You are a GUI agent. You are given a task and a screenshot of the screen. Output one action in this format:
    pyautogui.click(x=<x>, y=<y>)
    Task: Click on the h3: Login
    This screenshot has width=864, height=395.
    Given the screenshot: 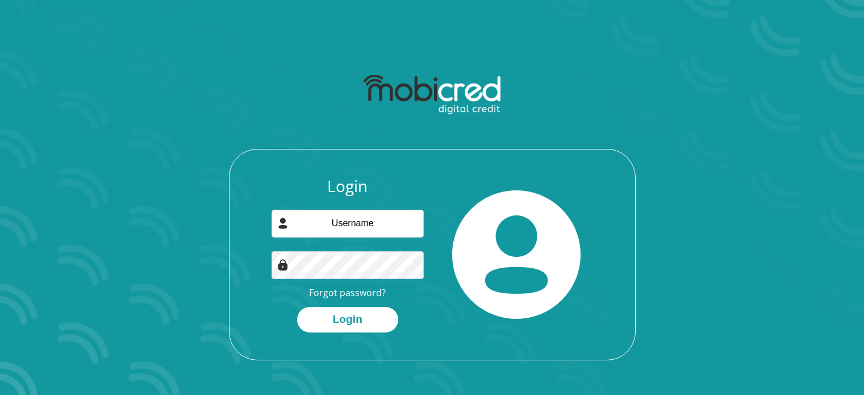 What is the action you would take?
    pyautogui.click(x=348, y=186)
    